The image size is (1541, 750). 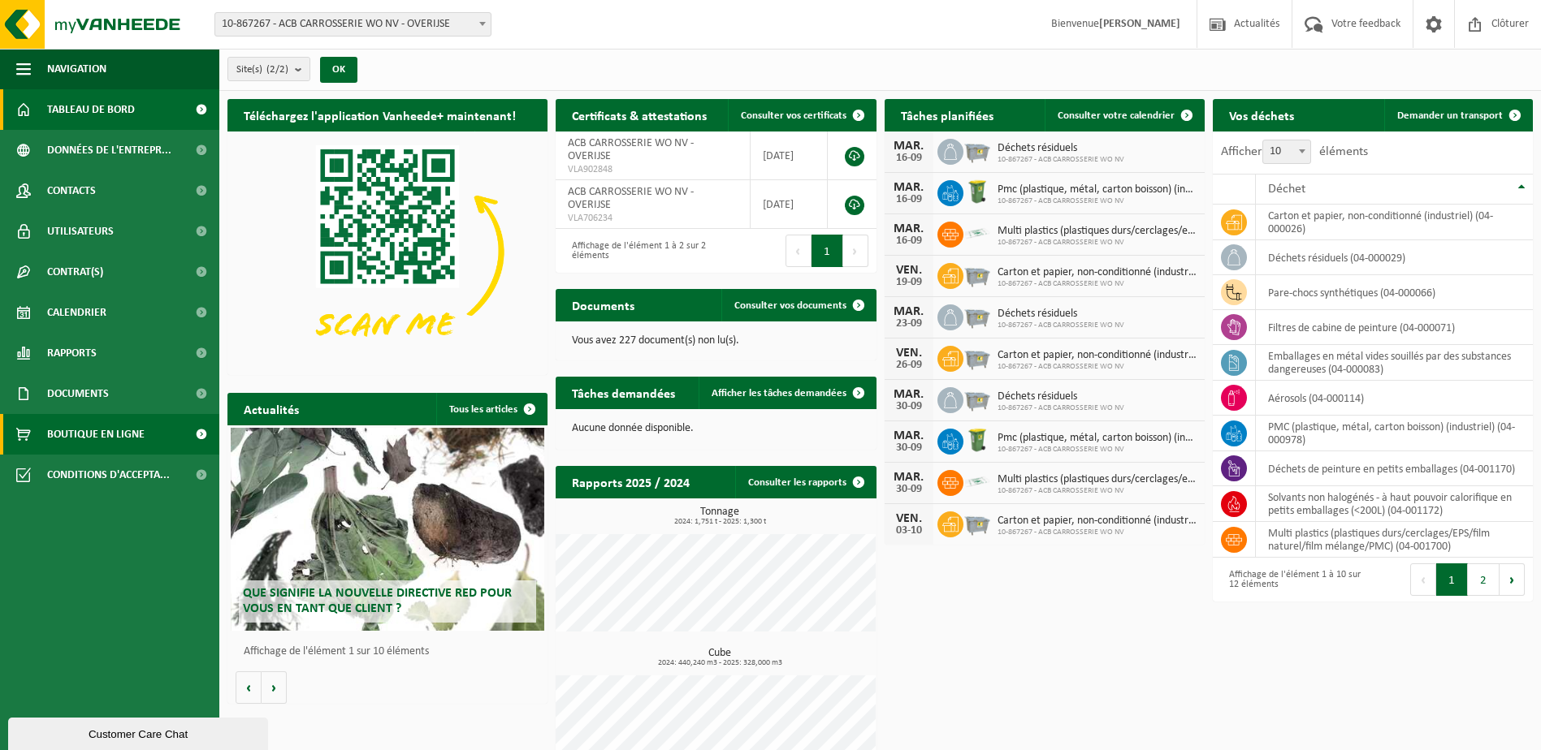 I want to click on span: Contrat(s), so click(x=75, y=272).